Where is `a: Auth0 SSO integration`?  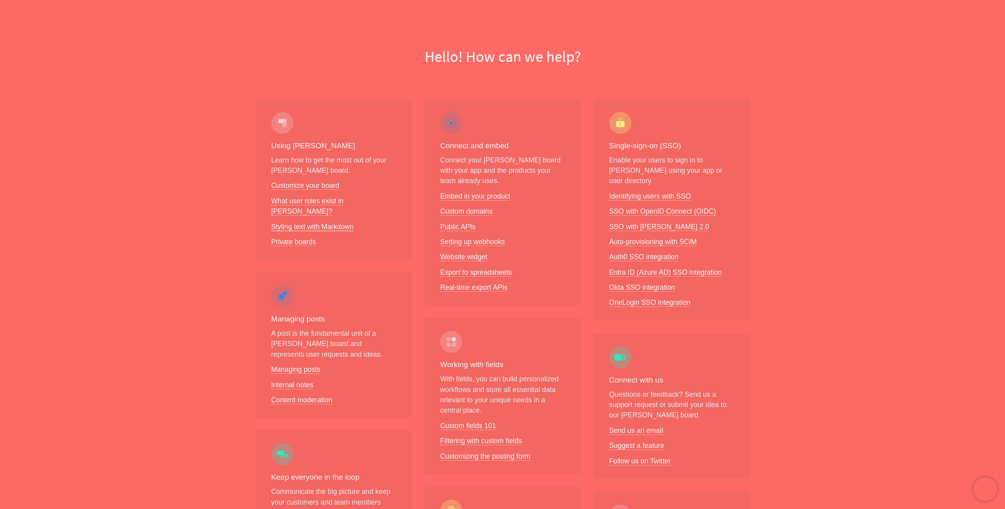 a: Auth0 SSO integration is located at coordinates (644, 257).